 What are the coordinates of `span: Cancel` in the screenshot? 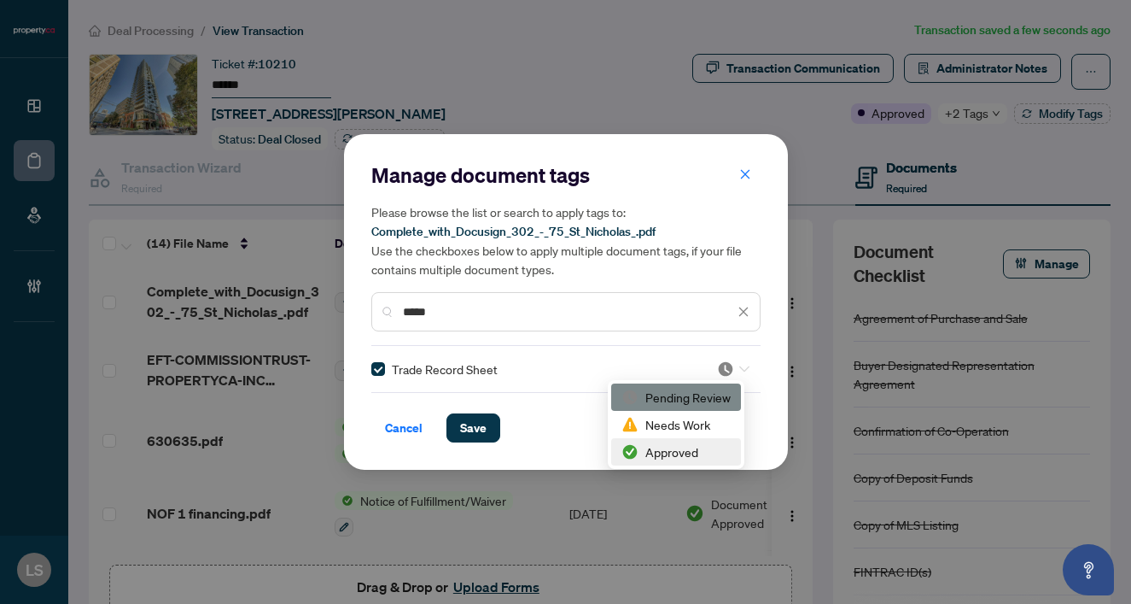 It's located at (404, 428).